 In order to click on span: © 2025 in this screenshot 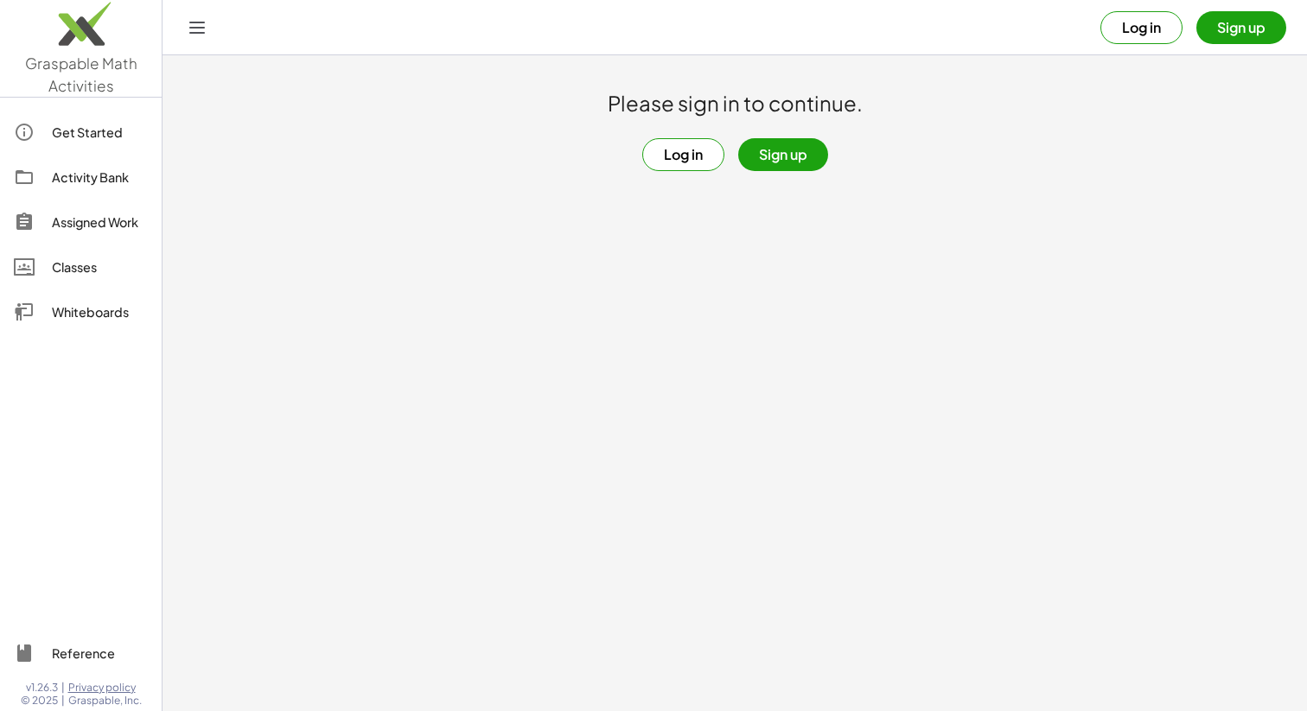, I will do `click(39, 701)`.